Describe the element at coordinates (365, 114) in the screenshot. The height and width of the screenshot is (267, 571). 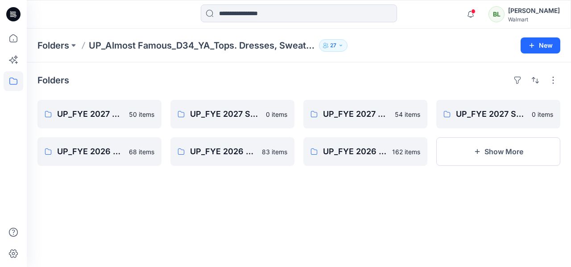
I see `a: UP_FYE 2027 S1 Almost Famous YA Tops, Dresses, Sweaters, Sets54 items` at that location.